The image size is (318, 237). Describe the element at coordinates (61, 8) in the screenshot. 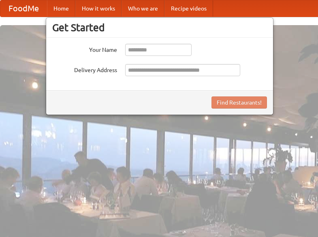

I see `a: Home` at that location.